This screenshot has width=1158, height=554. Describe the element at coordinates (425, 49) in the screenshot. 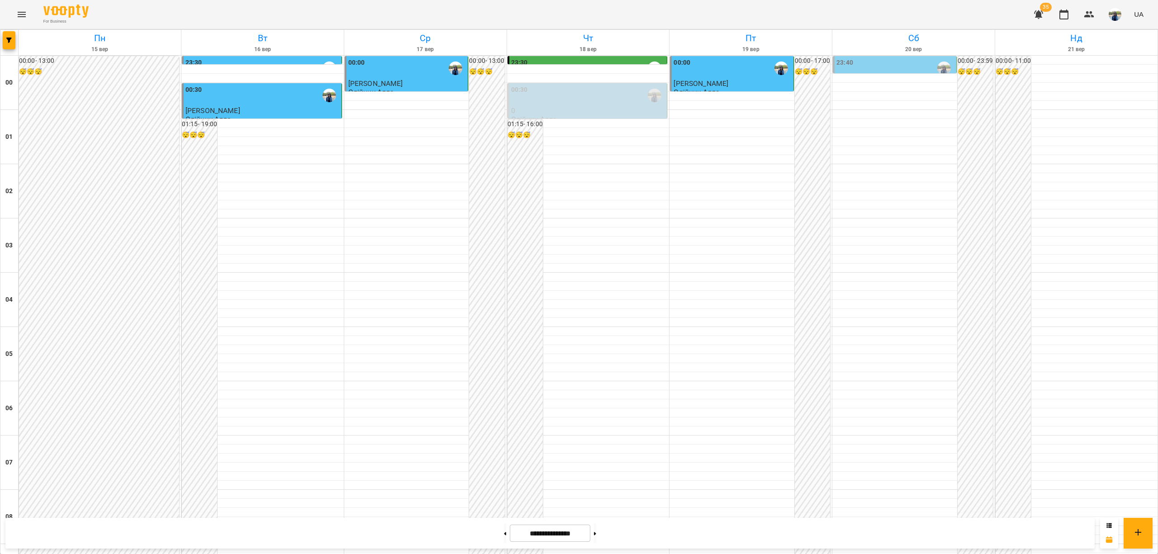

I see `h6: 17 вер` at that location.